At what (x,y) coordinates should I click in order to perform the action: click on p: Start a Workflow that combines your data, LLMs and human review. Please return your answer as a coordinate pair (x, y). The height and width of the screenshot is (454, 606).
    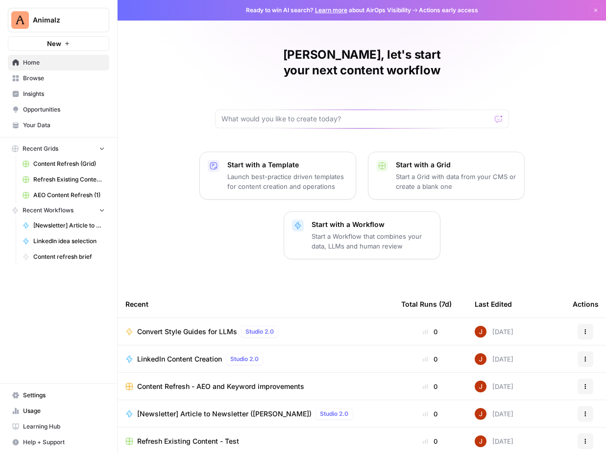
    Looking at the image, I should click on (372, 241).